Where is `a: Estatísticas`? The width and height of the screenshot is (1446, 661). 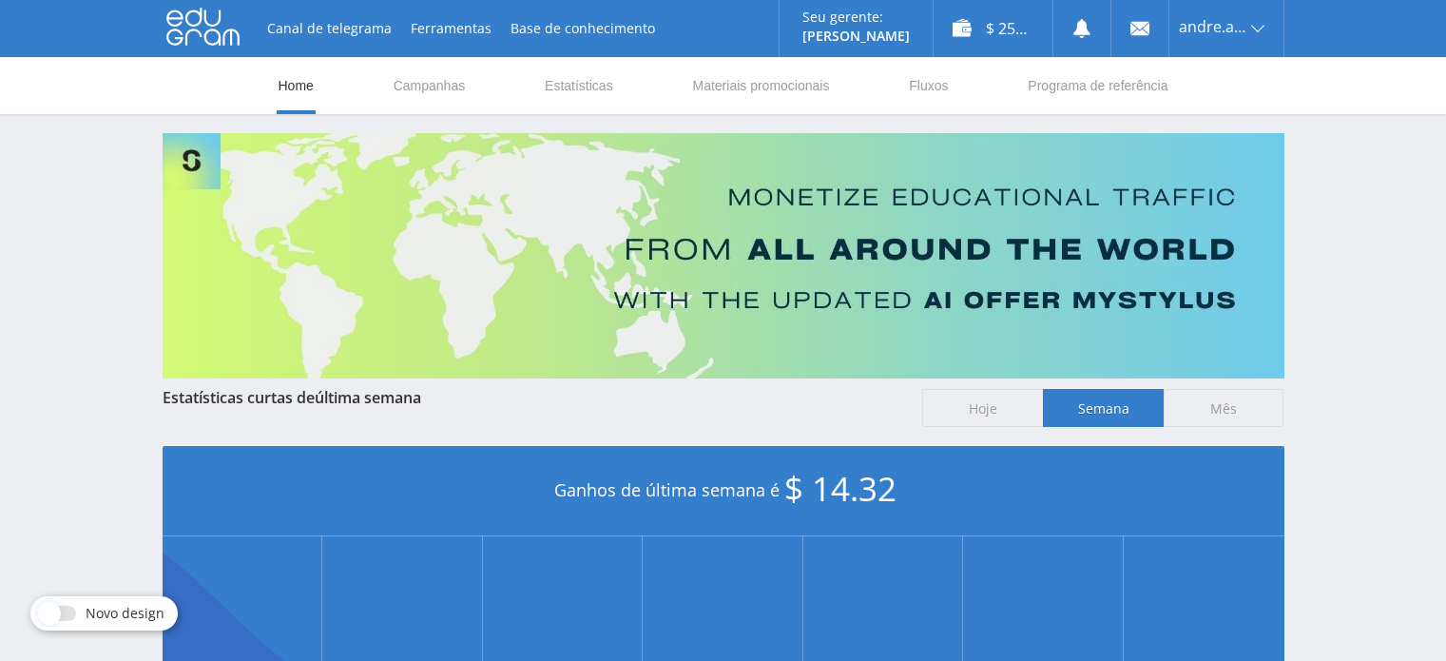 a: Estatísticas is located at coordinates (579, 86).